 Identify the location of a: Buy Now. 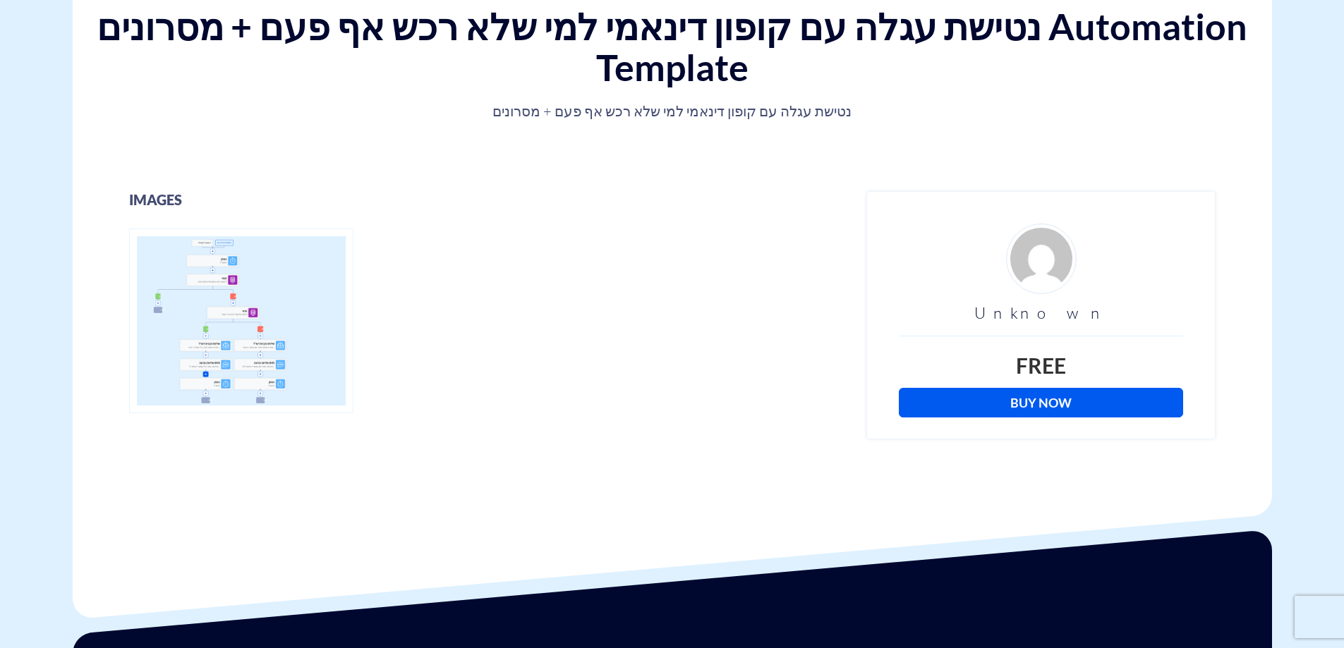
(1040, 403).